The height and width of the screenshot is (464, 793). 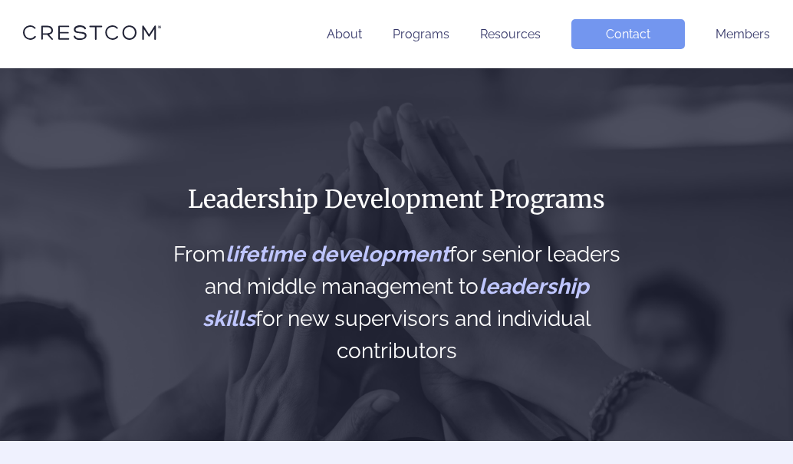 I want to click on a: Programs, so click(x=421, y=34).